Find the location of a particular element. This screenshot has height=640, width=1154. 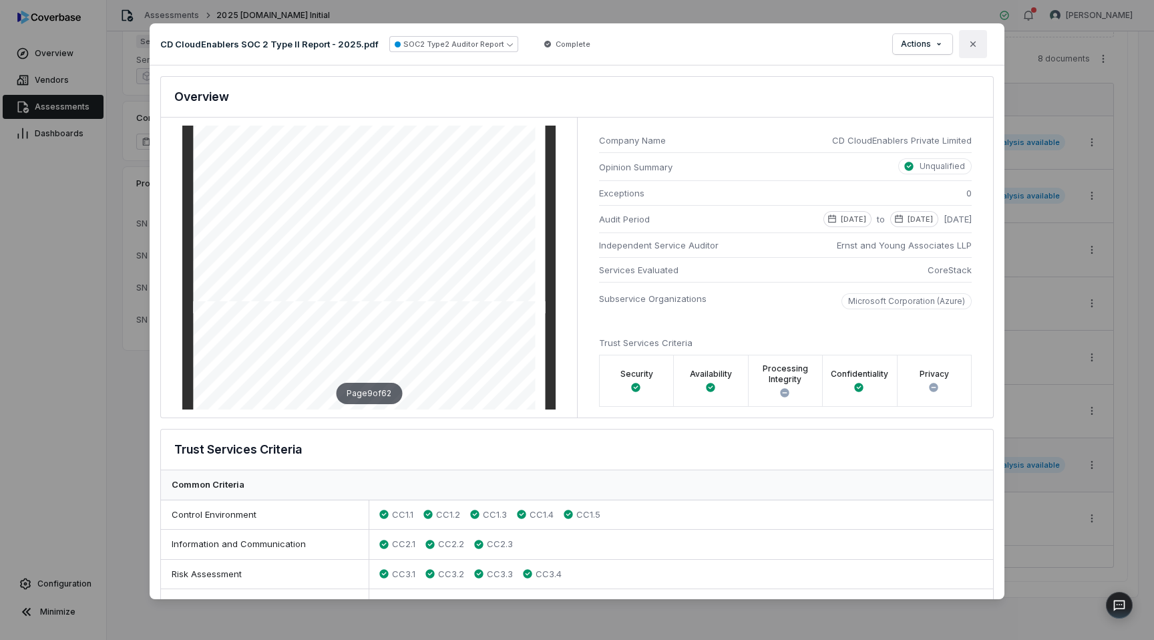

span: CC4.1 is located at coordinates (403, 604).